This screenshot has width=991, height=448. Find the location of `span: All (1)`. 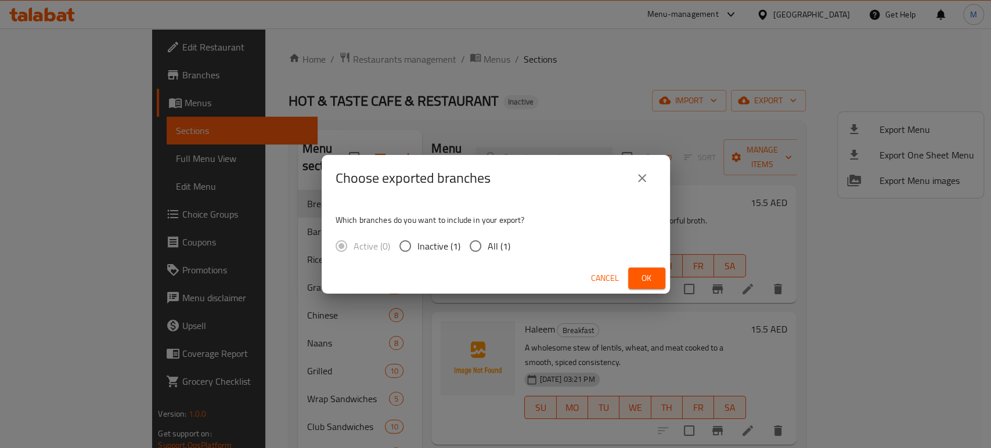

span: All (1) is located at coordinates (498, 246).